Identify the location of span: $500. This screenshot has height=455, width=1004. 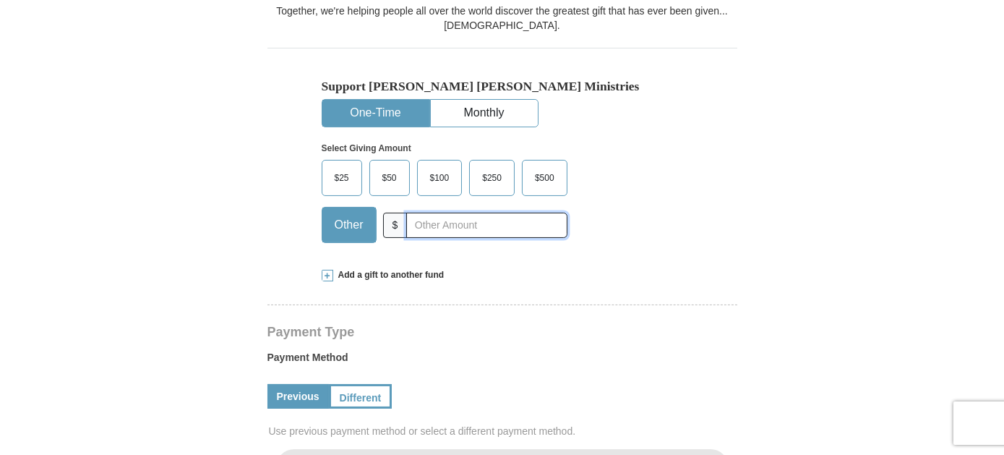
(545, 178).